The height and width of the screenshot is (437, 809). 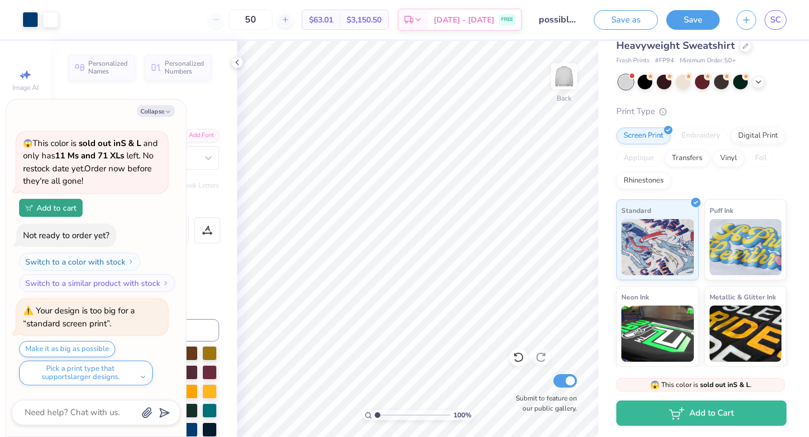 What do you see at coordinates (700, 385) in the screenshot?
I see `span: This color is .` at bounding box center [700, 385].